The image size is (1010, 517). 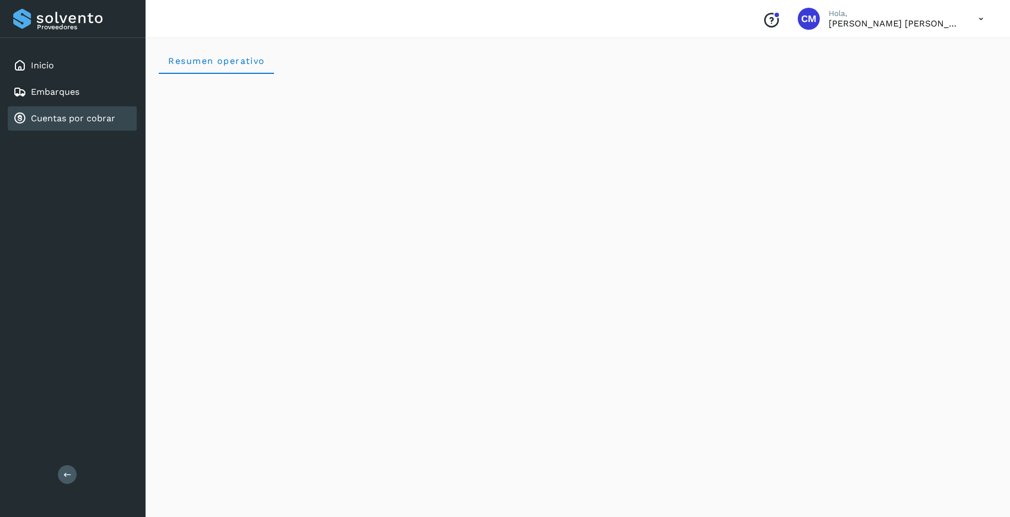 I want to click on a: Cuentas por cobrar, so click(x=73, y=118).